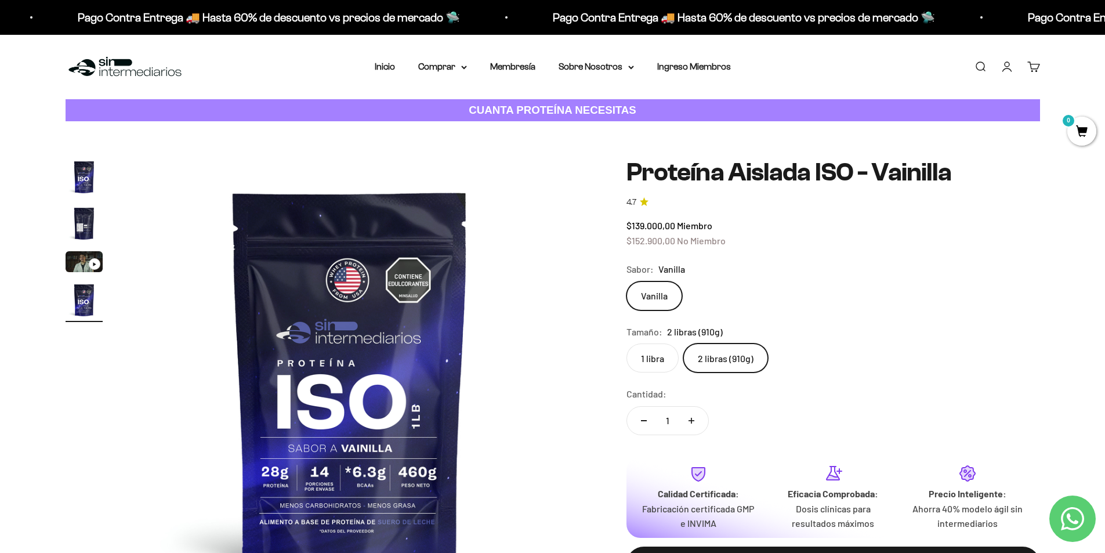 This screenshot has width=1105, height=553. Describe the element at coordinates (1082, 132) in the screenshot. I see `a: 0` at that location.